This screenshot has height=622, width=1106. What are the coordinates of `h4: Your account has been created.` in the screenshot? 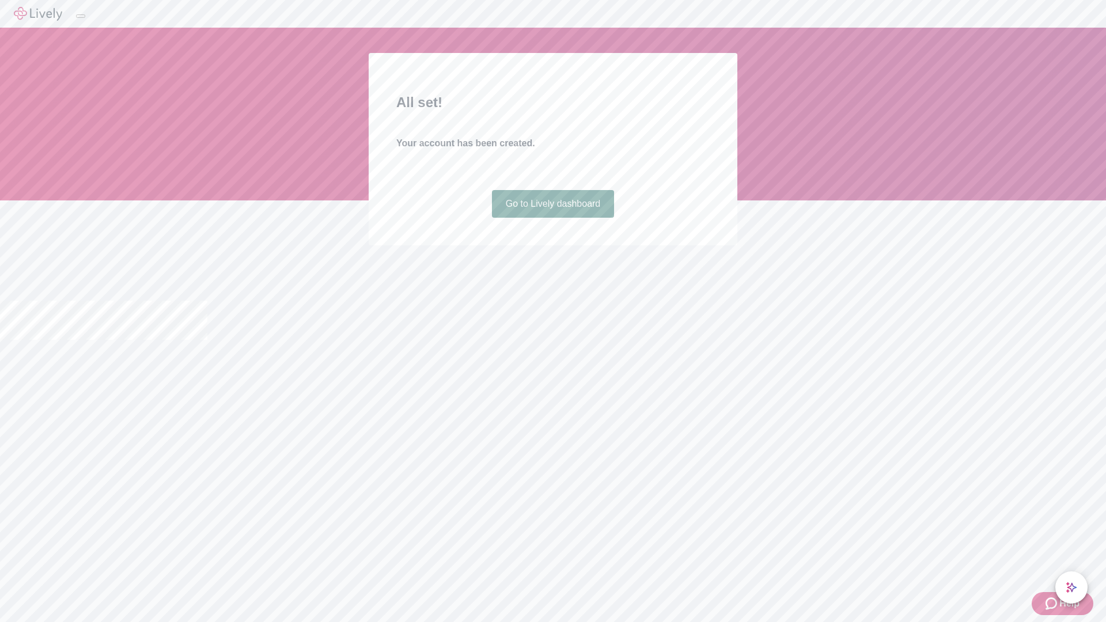 It's located at (553, 143).